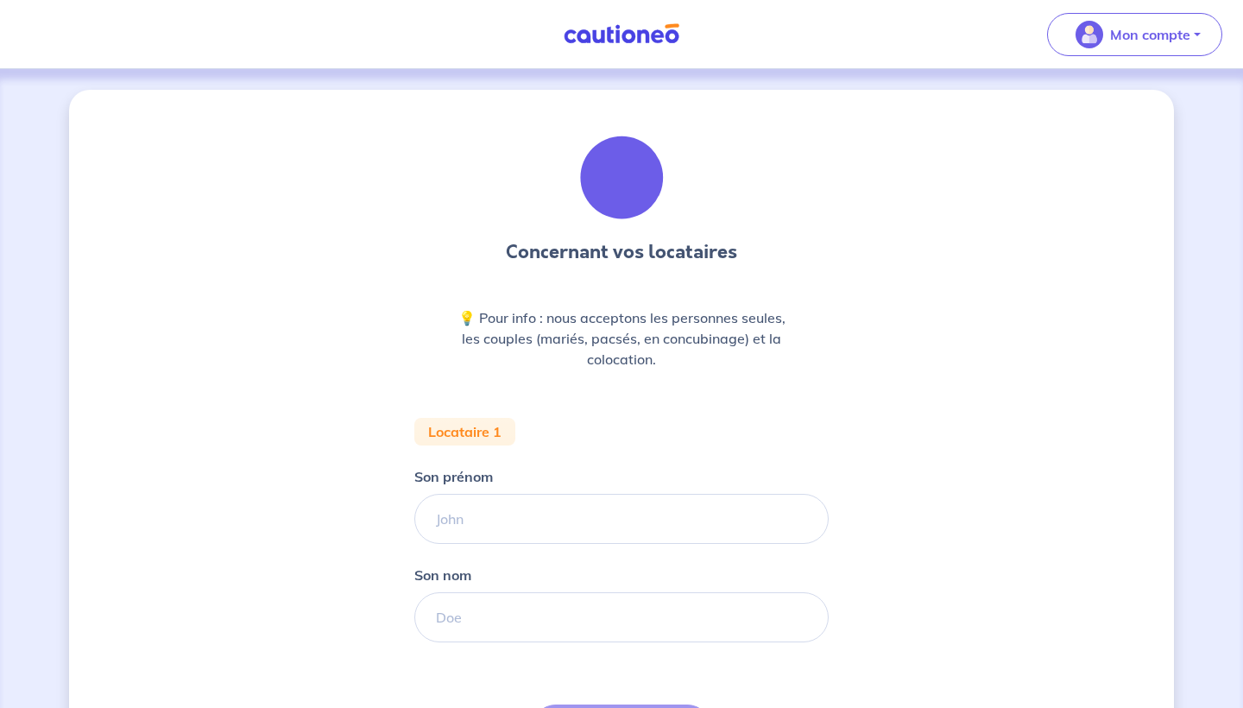 The width and height of the screenshot is (1243, 708). Describe the element at coordinates (1150, 35) in the screenshot. I see `p: Mon compte` at that location.